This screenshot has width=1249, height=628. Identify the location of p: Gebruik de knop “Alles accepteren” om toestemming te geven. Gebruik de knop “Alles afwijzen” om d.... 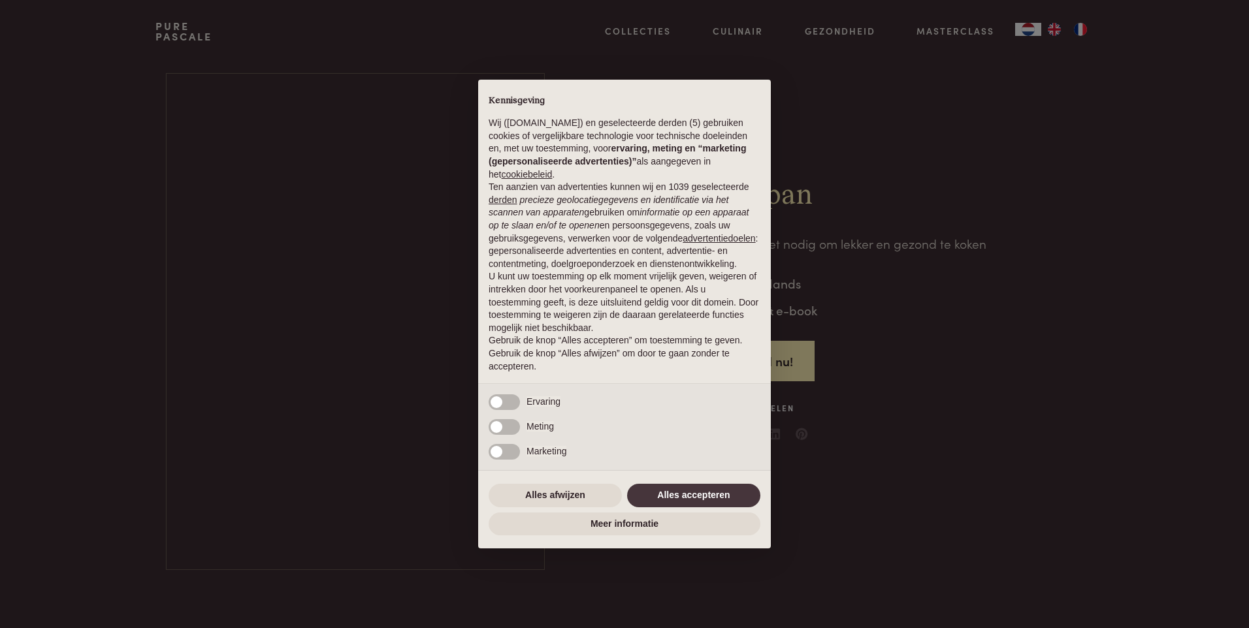
(624, 353).